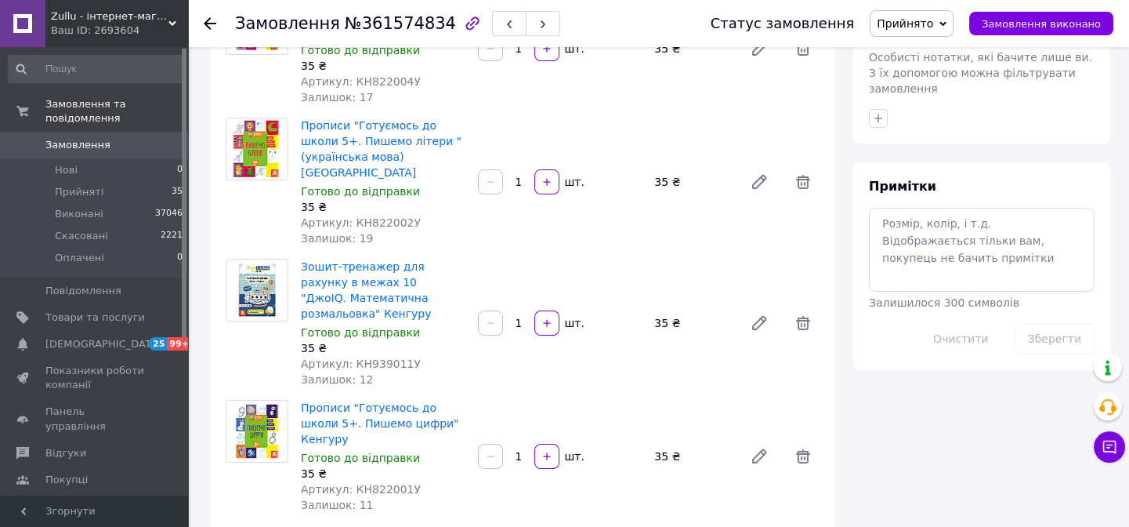  What do you see at coordinates (67, 480) in the screenshot?
I see `span: Покупці` at bounding box center [67, 480].